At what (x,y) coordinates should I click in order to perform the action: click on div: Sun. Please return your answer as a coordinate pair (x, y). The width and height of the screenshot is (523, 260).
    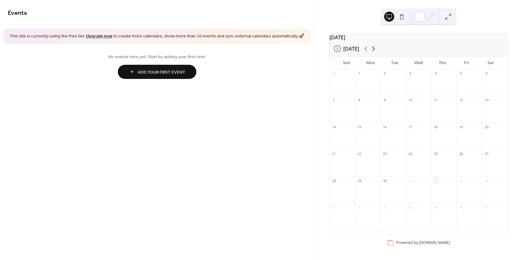
    Looking at the image, I should click on (347, 63).